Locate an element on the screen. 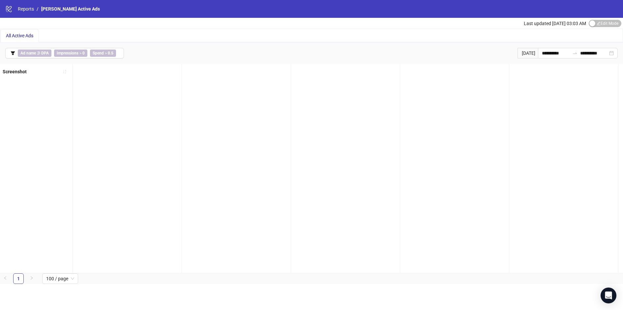 The height and width of the screenshot is (310, 623). div: Page Size is located at coordinates (60, 278).